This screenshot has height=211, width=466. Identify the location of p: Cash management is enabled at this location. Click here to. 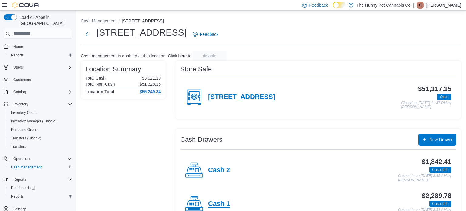
(136, 56).